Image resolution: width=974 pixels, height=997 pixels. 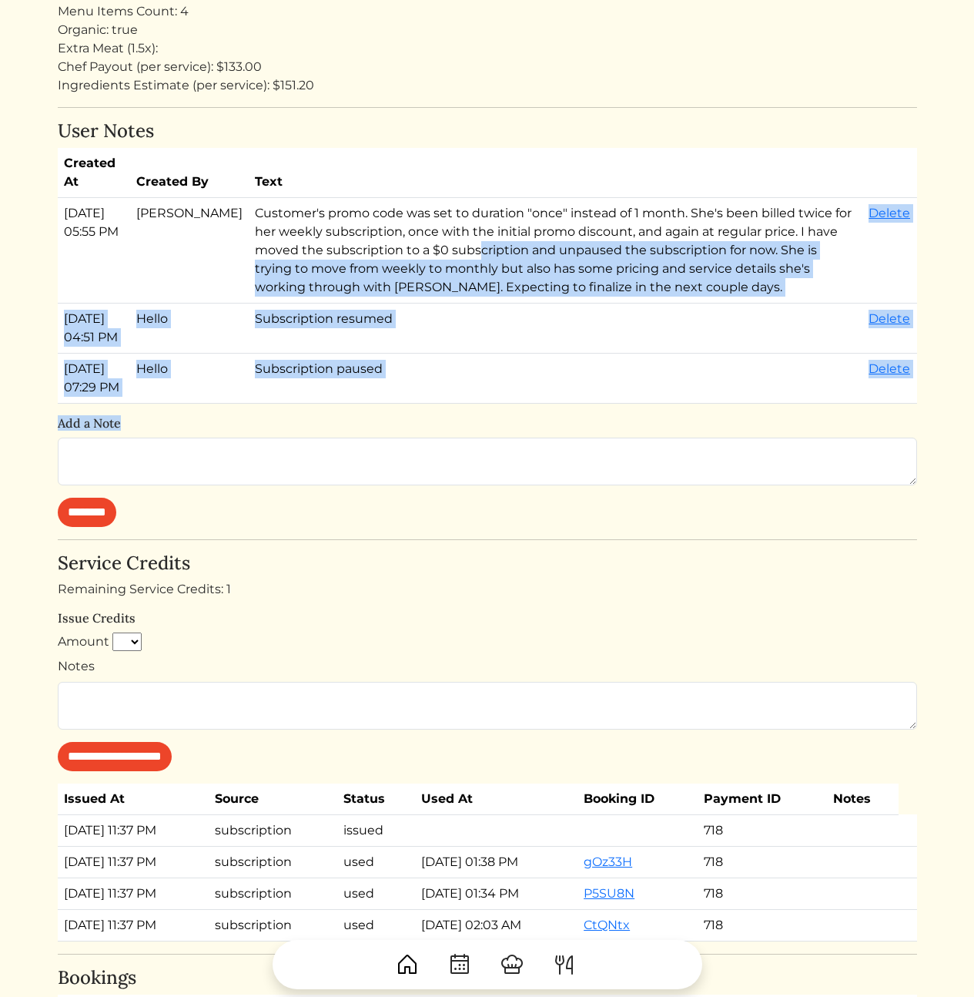 I want to click on label: Amount, so click(x=83, y=642).